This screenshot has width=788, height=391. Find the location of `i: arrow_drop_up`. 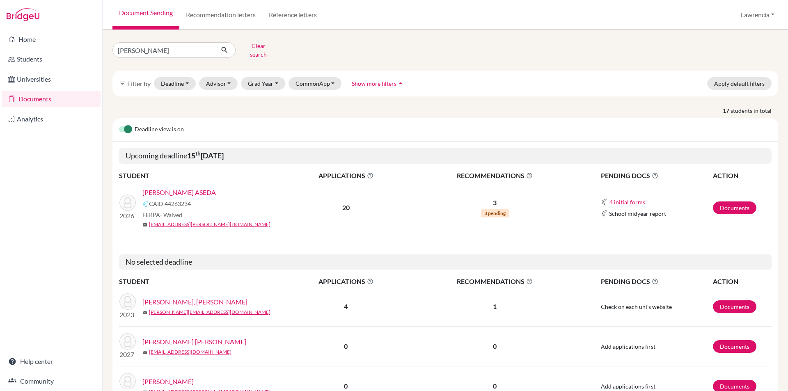

i: arrow_drop_up is located at coordinates (400, 83).